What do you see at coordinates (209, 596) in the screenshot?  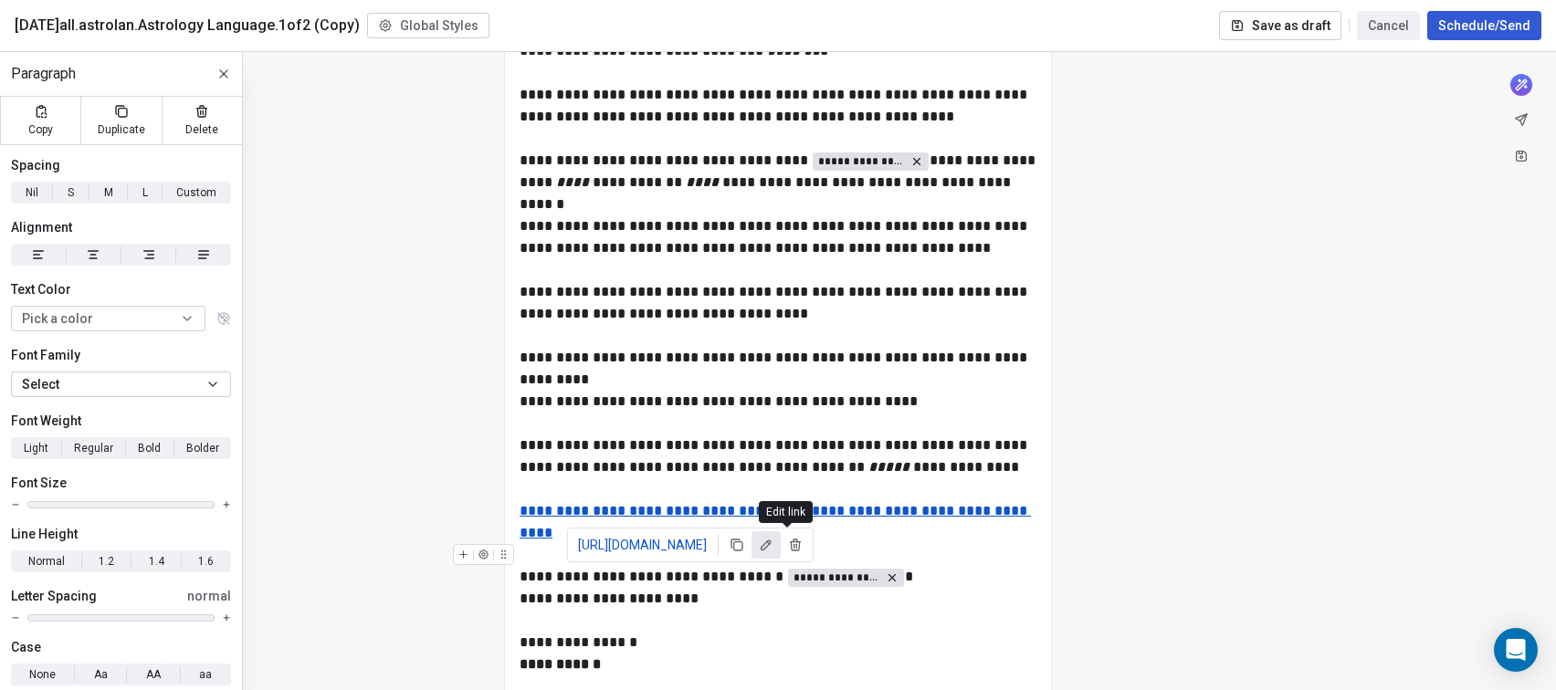 I see `span: normal` at bounding box center [209, 596].